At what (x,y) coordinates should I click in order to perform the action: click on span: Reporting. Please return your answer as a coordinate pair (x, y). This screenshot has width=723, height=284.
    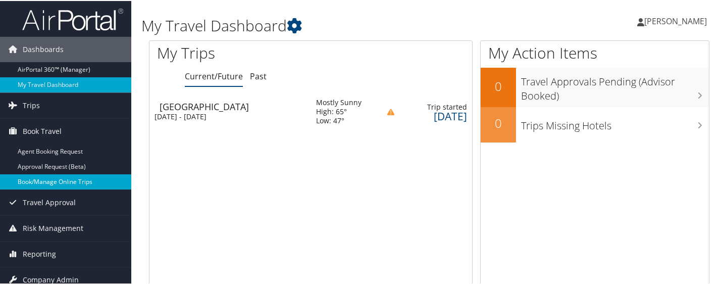
    Looking at the image, I should click on (39, 253).